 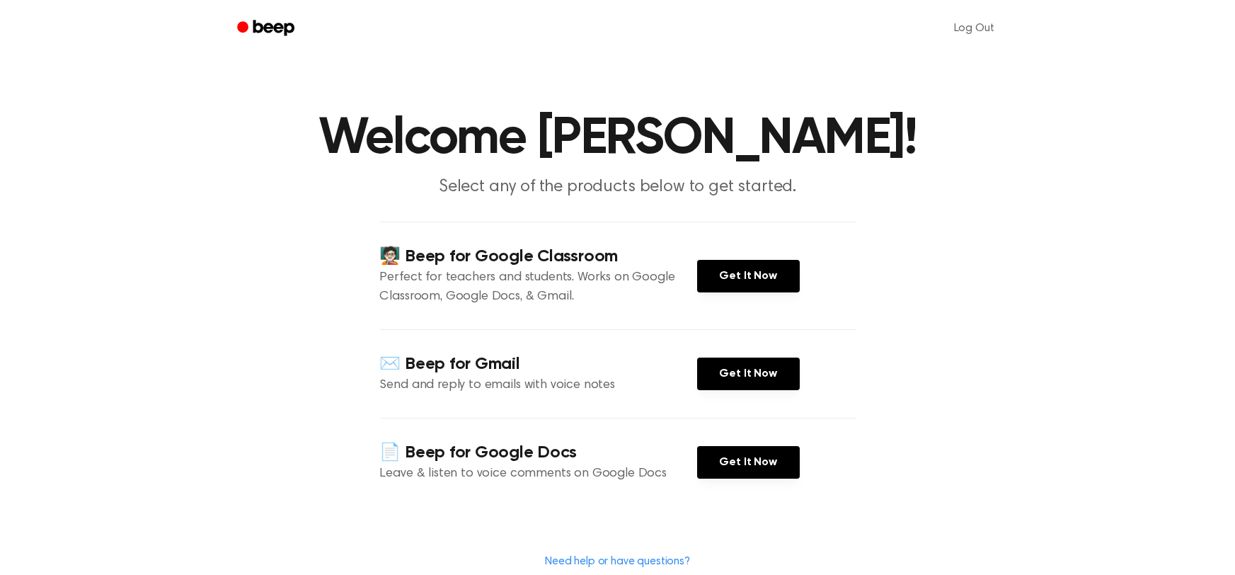 What do you see at coordinates (539, 452) in the screenshot?
I see `h4: 📄 Beep for Google Docs` at bounding box center [539, 452].